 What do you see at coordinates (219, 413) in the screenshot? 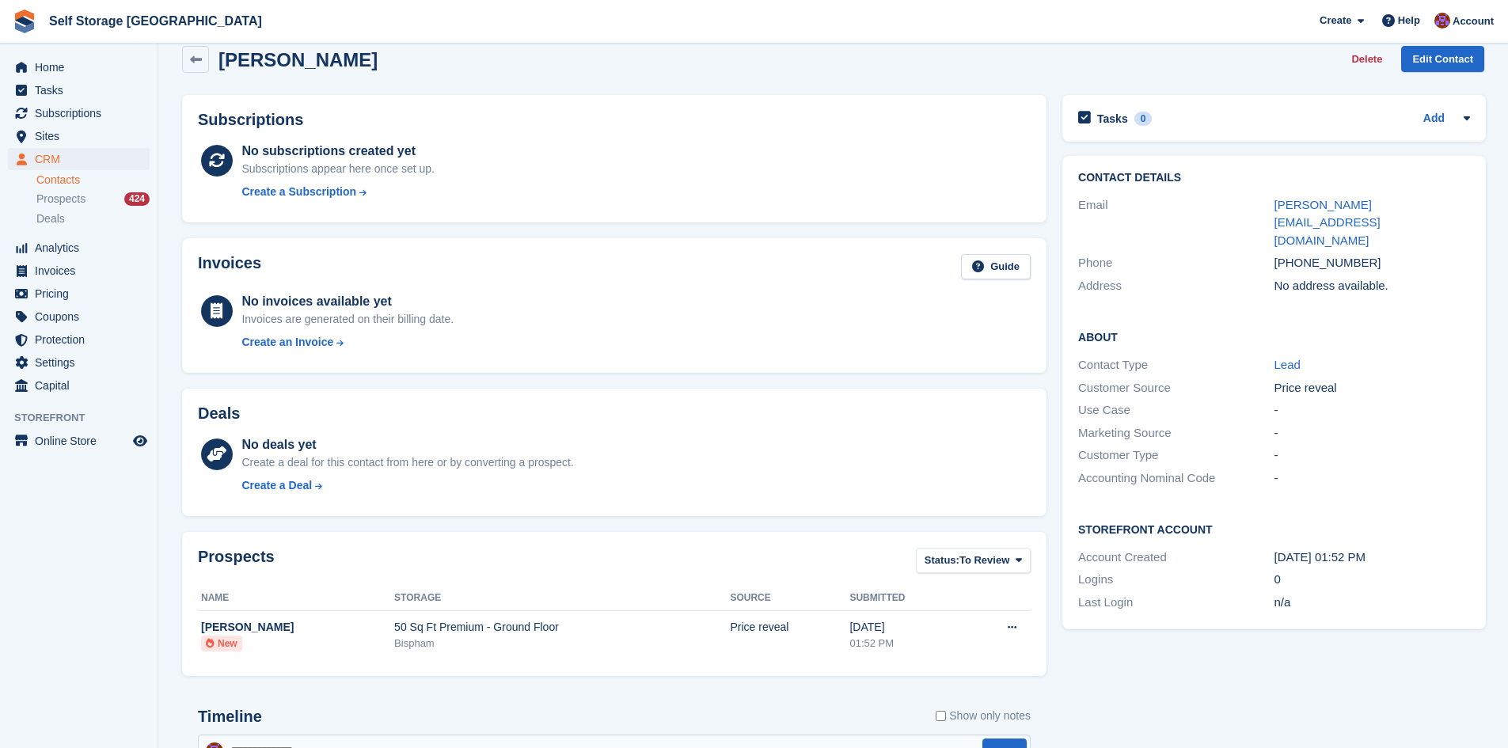
I see `h2: Deals` at bounding box center [219, 413].